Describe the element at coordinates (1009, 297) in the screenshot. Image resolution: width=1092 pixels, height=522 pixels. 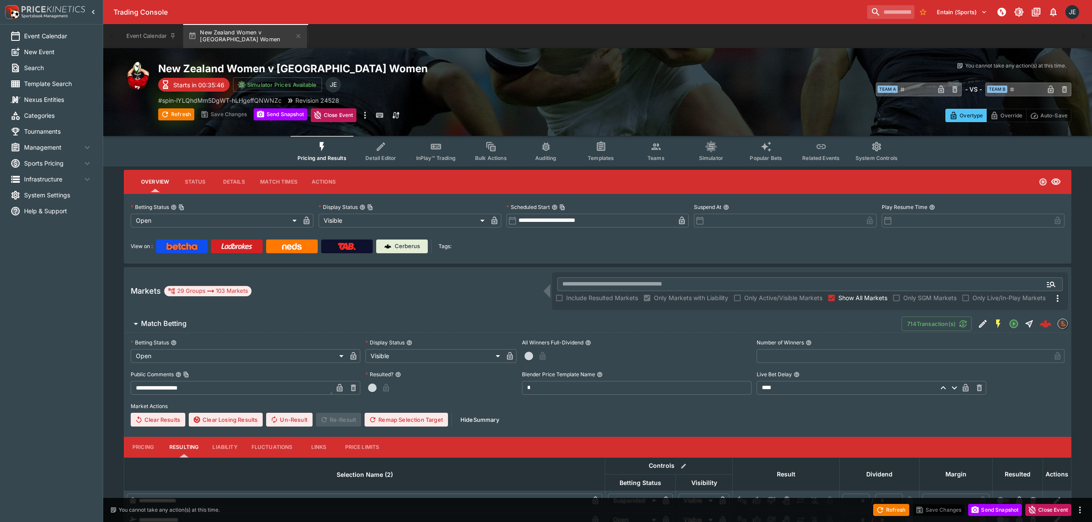
I see `span: Only Live/In-Play Markets` at that location.